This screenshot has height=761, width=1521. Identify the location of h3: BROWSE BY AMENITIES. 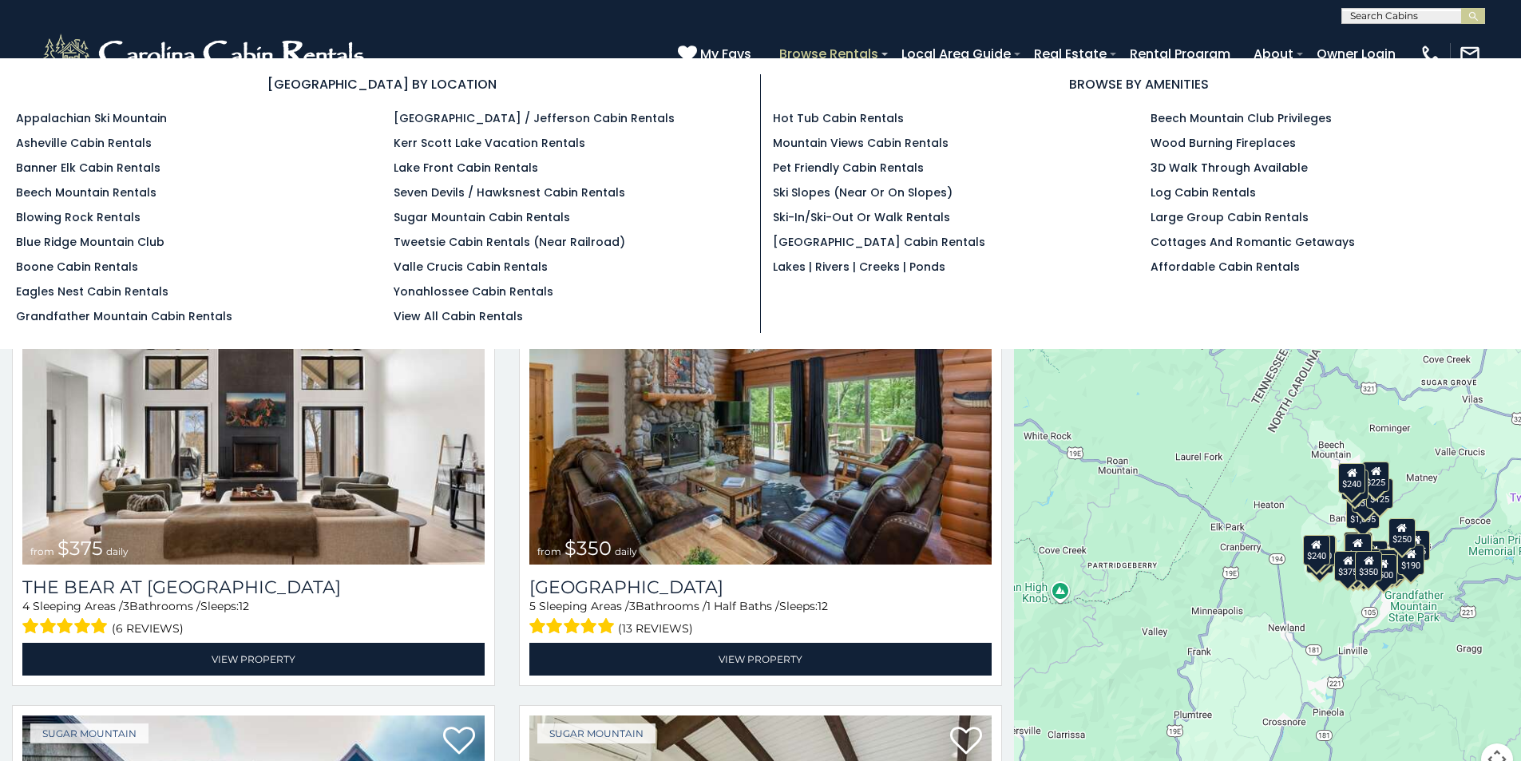
(1139, 84).